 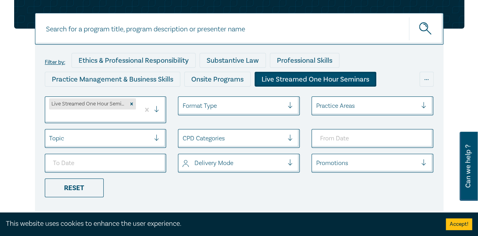 I want to click on div: Professional Skills, so click(x=304, y=60).